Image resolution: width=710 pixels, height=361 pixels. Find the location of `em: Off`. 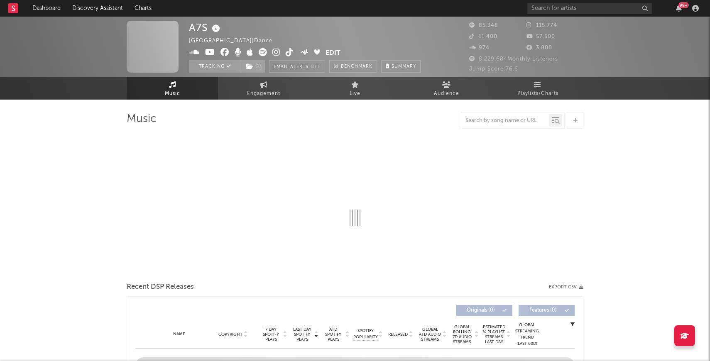

em: Off is located at coordinates (315, 67).